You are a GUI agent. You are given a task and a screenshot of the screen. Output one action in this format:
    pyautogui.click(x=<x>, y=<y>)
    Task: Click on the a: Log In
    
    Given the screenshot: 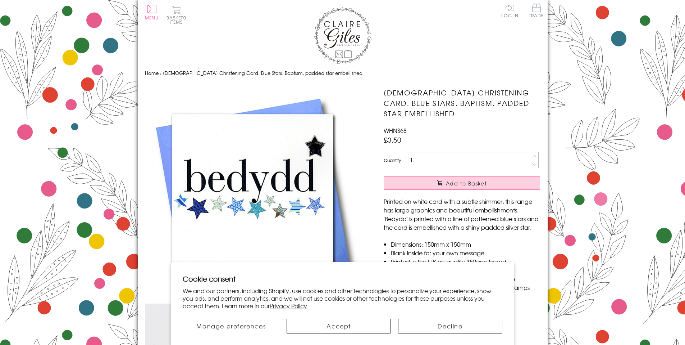 What is the action you would take?
    pyautogui.click(x=510, y=10)
    